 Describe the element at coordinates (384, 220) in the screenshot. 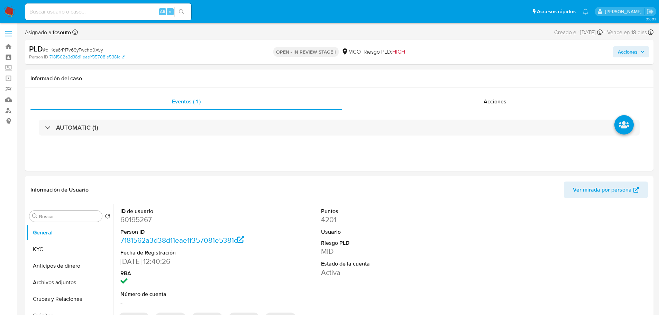

I see `dd: 4201` at that location.